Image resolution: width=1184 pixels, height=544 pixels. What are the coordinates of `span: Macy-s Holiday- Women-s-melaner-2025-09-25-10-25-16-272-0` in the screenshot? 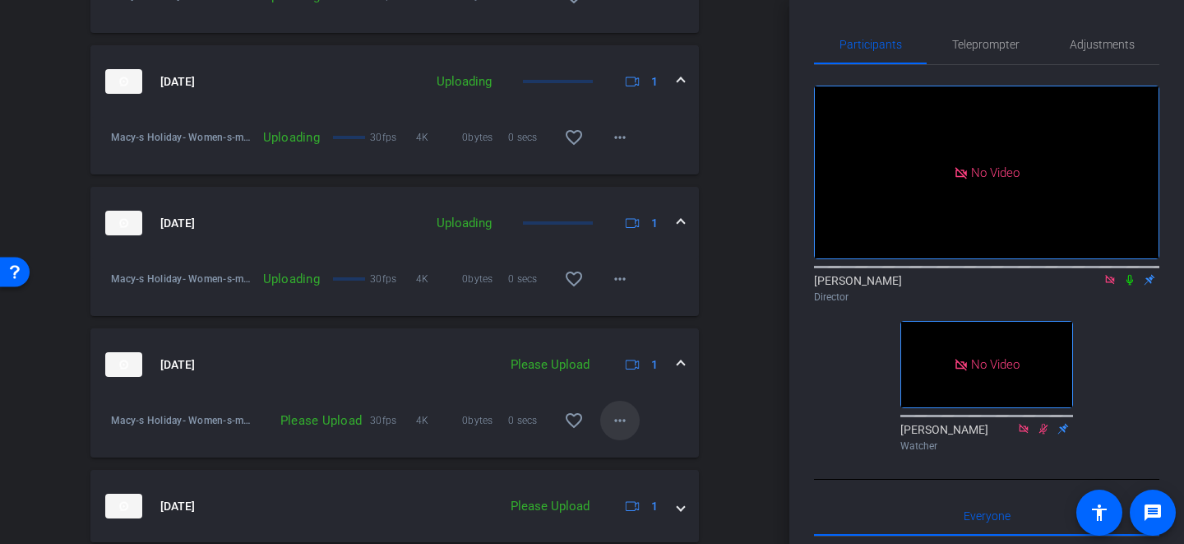 It's located at (183, 279).